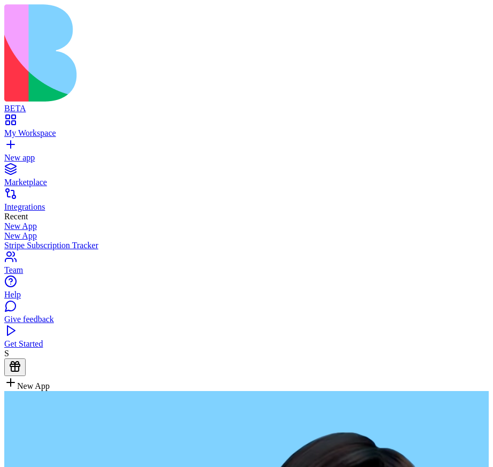 The width and height of the screenshot is (493, 467). What do you see at coordinates (246, 109) in the screenshot?
I see `div: BETA` at bounding box center [246, 109].